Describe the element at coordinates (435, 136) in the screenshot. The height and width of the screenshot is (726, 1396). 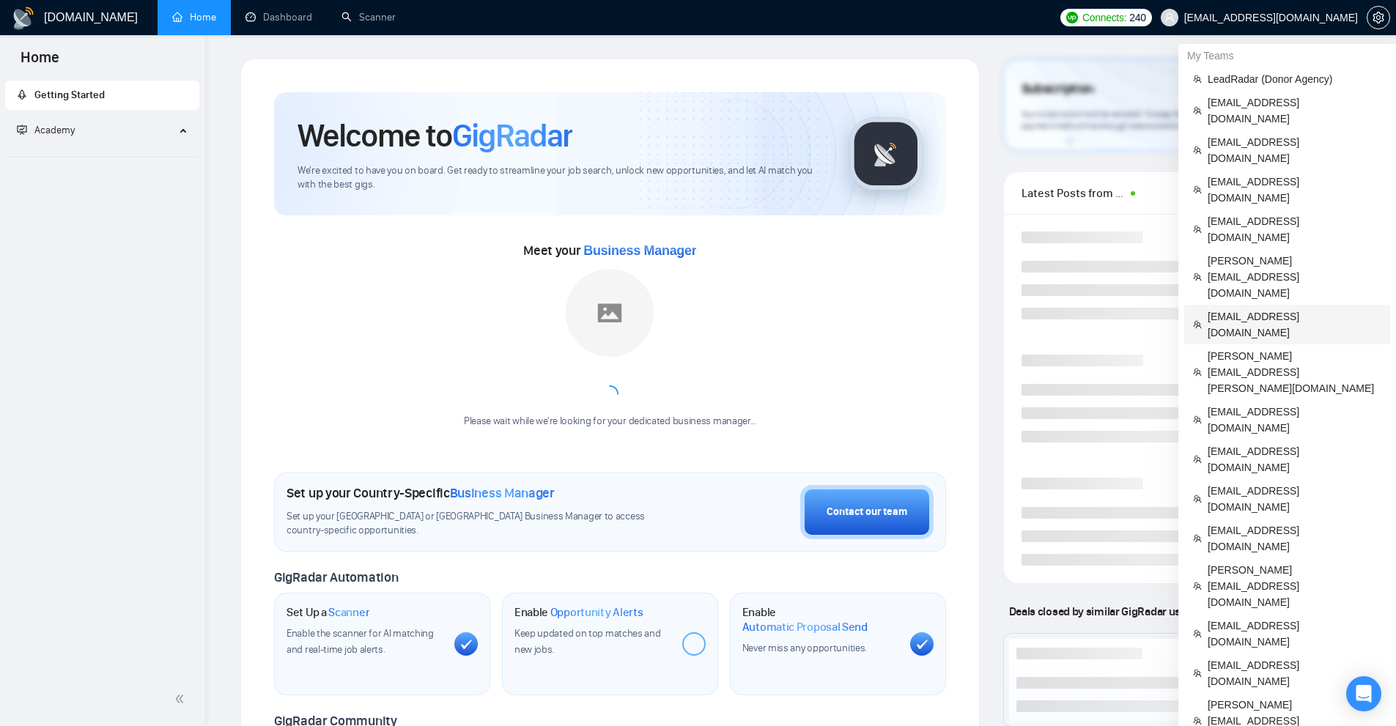
I see `h1: Welcome to` at that location.